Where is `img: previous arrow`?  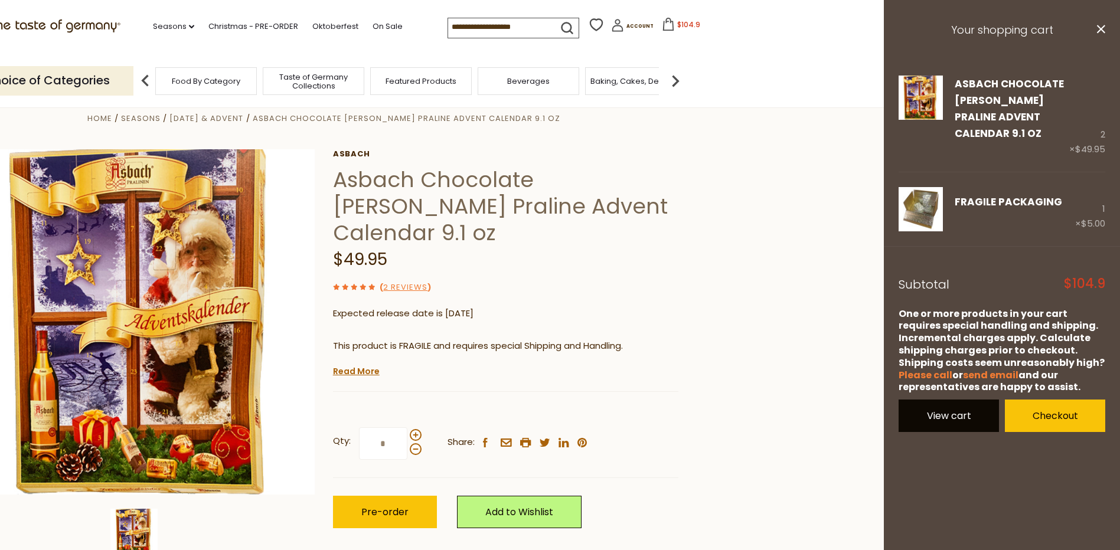
img: previous arrow is located at coordinates (145, 81).